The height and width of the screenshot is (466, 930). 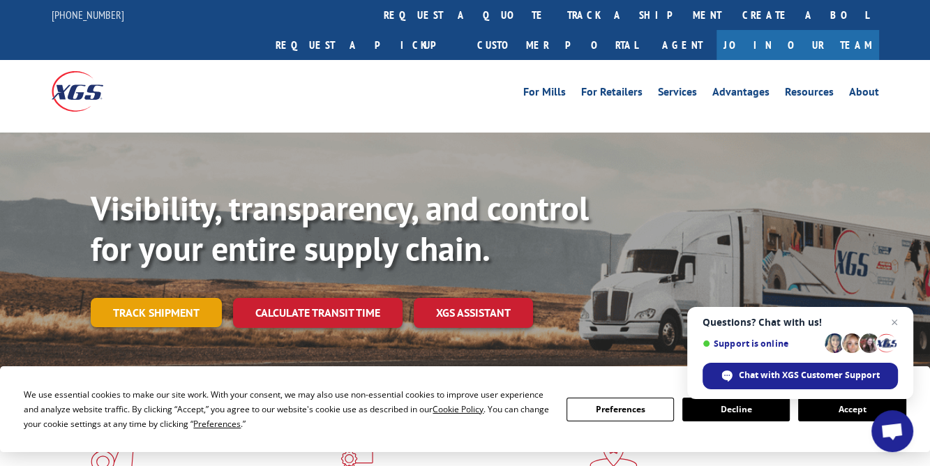 I want to click on a: About, so click(x=864, y=94).